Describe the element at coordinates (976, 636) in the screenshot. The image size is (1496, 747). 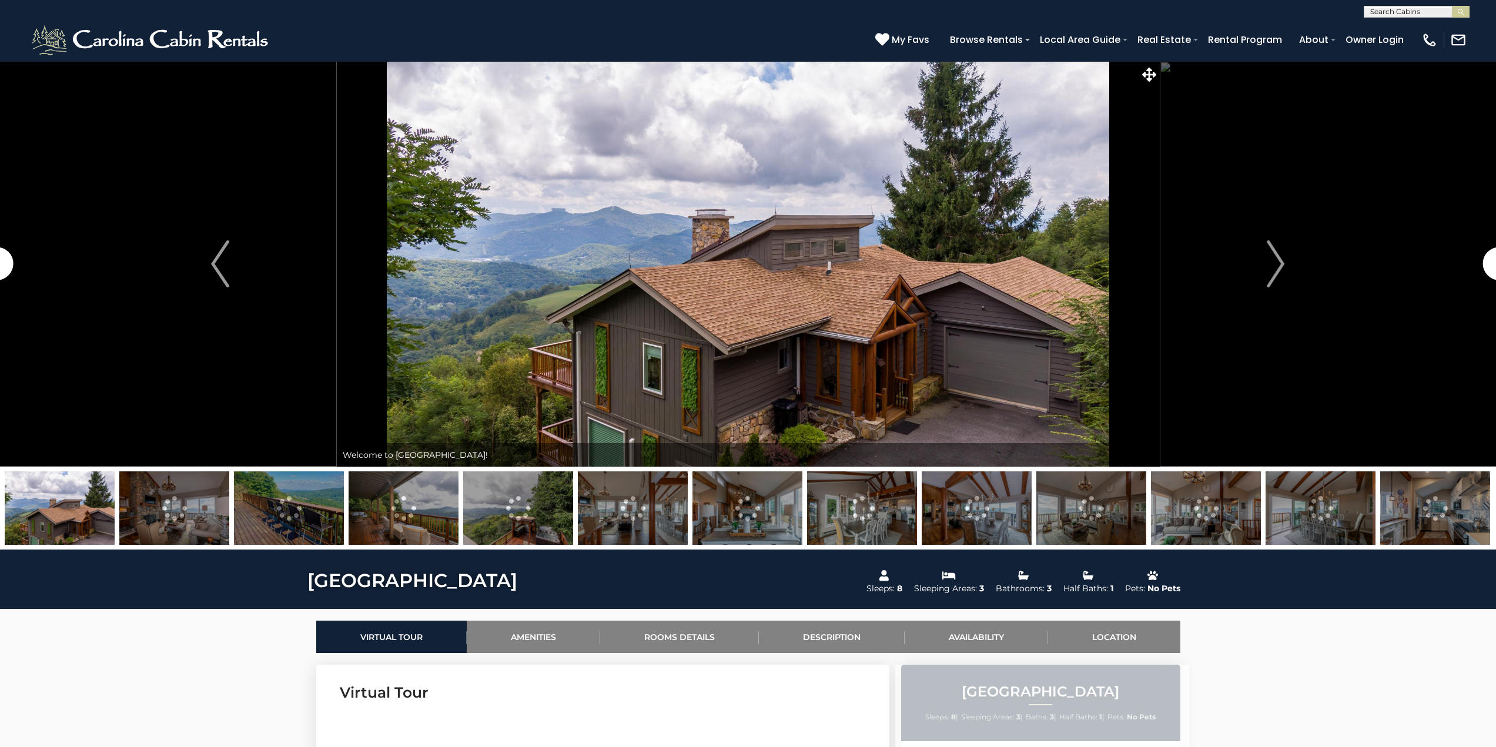
I see `a: Availability` at that location.